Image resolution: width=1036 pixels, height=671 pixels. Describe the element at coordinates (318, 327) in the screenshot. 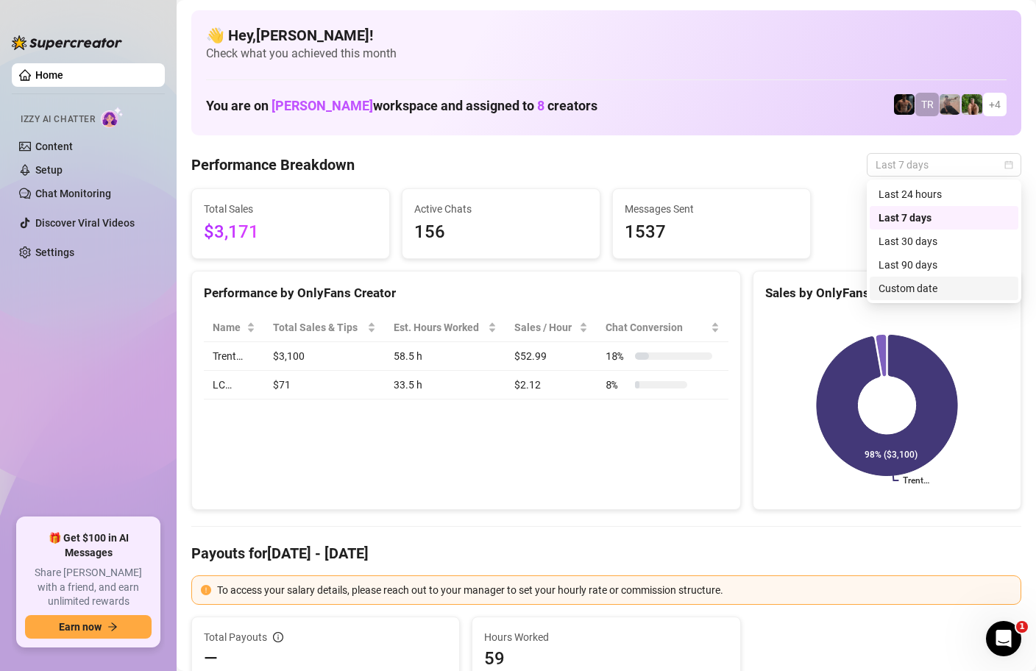

I see `span: Total Sales & Tips` at that location.